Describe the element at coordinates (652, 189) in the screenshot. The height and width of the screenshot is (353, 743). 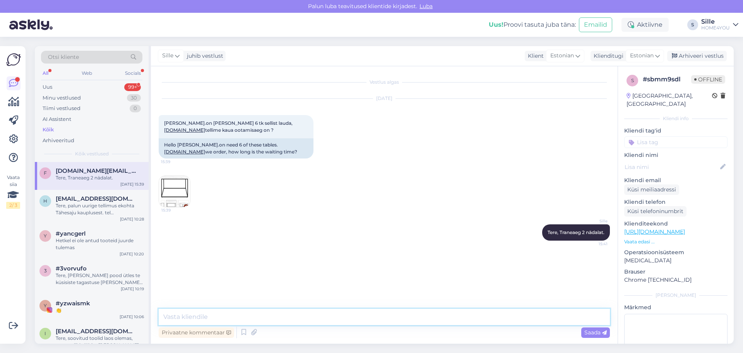
I see `div: Küsi meiliaadressi` at that location.